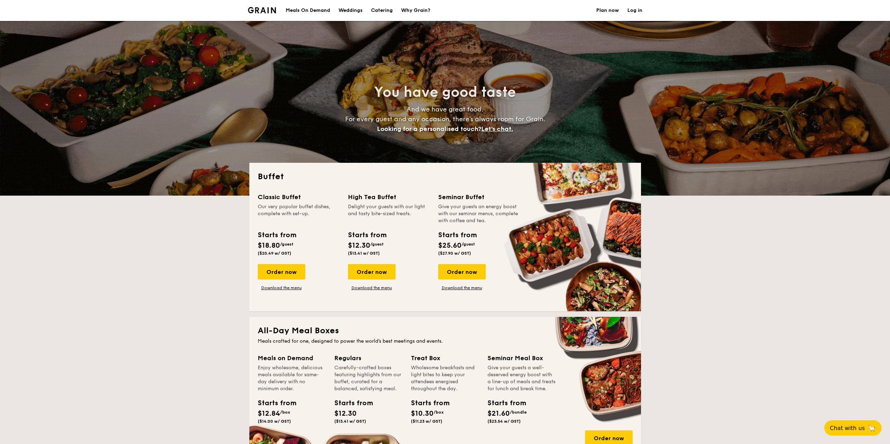 This screenshot has width=890, height=444. Describe the element at coordinates (269, 414) in the screenshot. I see `span: $12.84` at that location.